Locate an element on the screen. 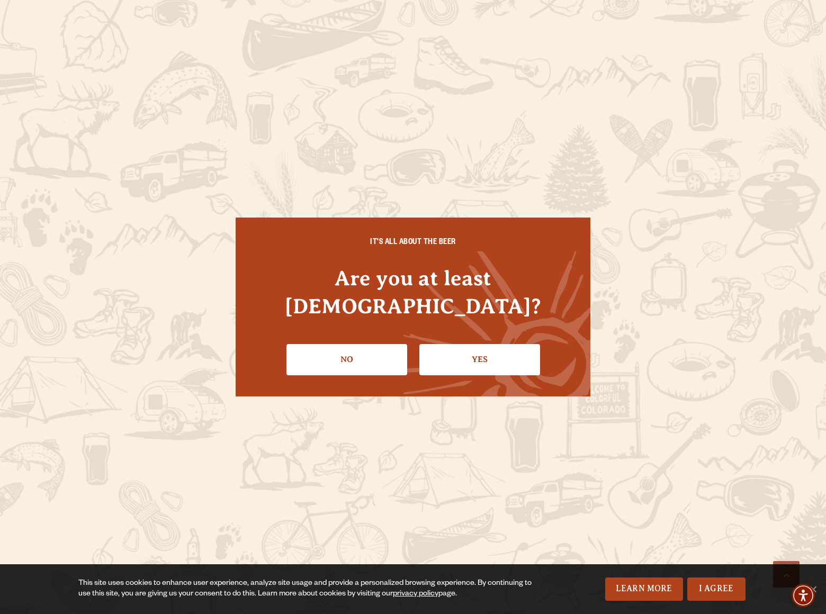 The image size is (826, 614). div: Accessibility Menu is located at coordinates (803, 596).